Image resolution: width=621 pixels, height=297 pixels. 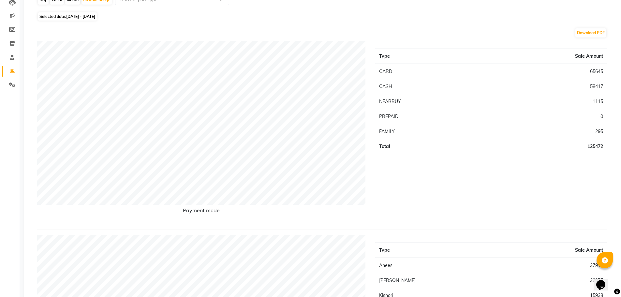 I want to click on td: 1115, so click(x=543, y=102).